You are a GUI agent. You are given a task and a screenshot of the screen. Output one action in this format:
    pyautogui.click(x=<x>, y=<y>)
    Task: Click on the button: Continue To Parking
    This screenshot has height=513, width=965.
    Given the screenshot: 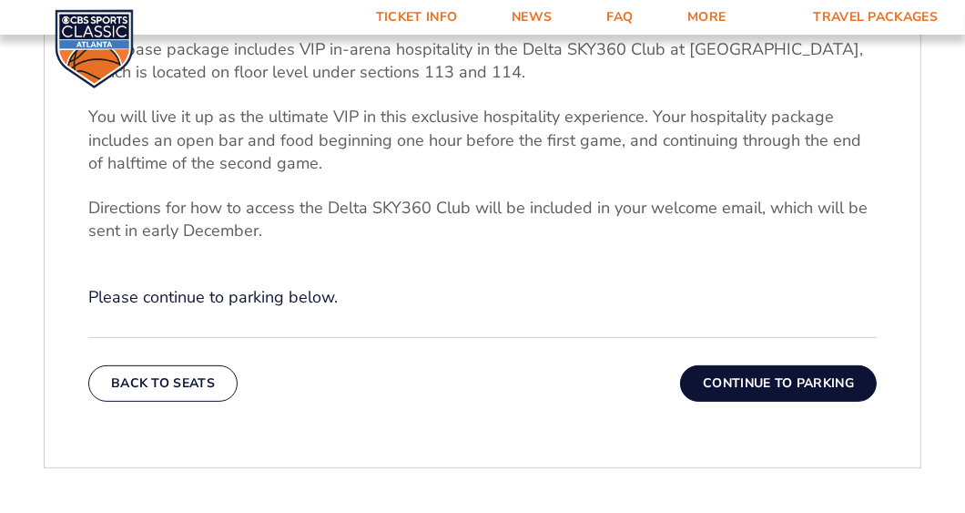 What is the action you would take?
    pyautogui.click(x=778, y=383)
    